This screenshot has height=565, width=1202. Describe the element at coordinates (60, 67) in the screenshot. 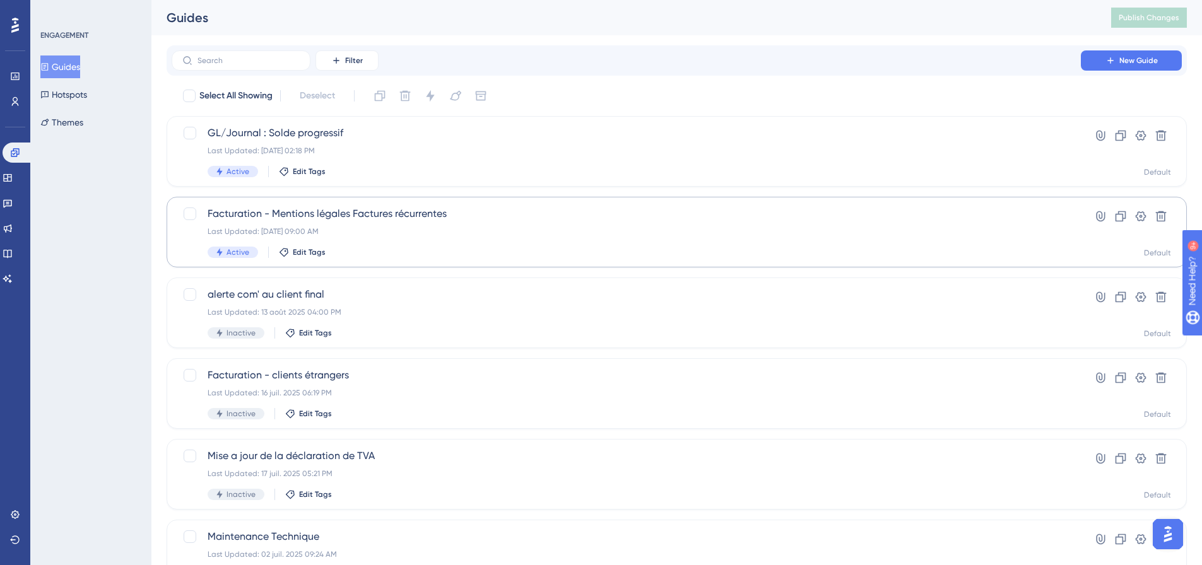

I see `button: Guides` at that location.